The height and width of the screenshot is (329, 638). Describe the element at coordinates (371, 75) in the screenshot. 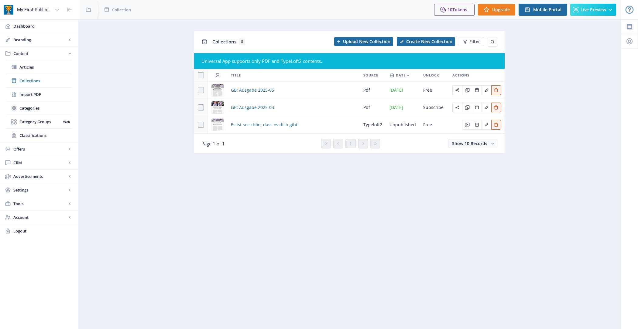

I see `span: Source` at that location.